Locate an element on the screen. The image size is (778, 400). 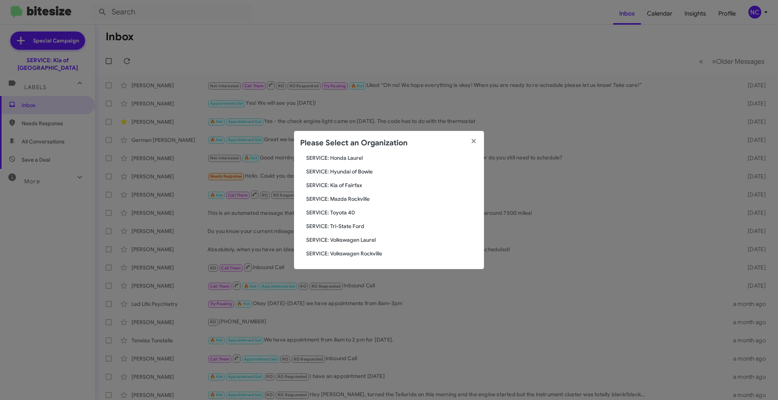
span: SERVICE: Toyota 40 is located at coordinates (392, 213).